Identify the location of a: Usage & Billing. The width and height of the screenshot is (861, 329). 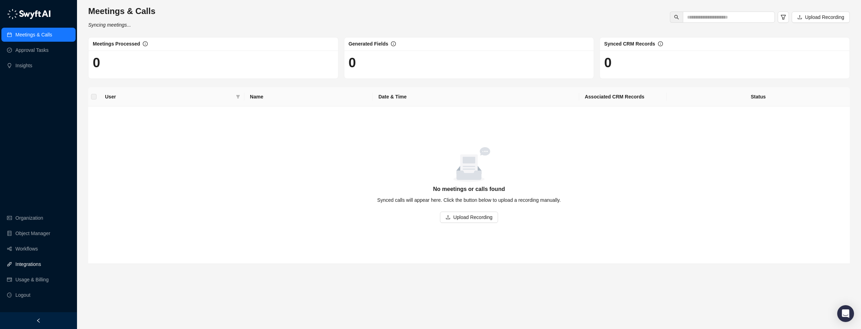
(32, 279).